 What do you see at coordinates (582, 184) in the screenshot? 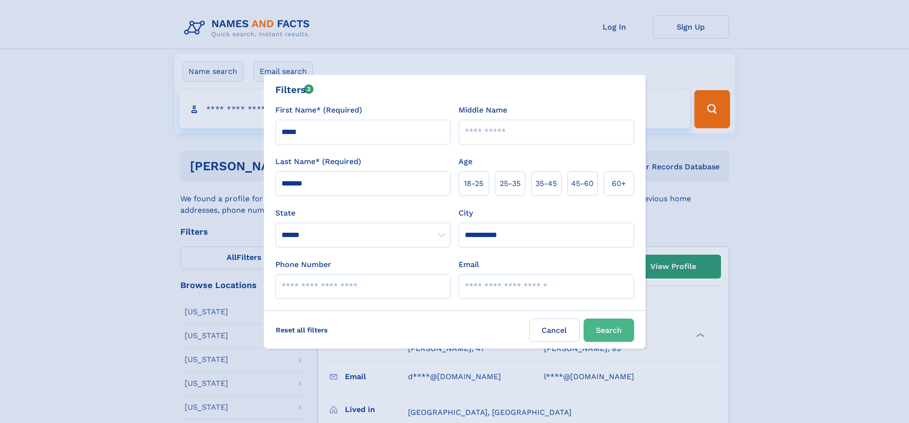
I see `span: 45‑60` at bounding box center [582, 184].